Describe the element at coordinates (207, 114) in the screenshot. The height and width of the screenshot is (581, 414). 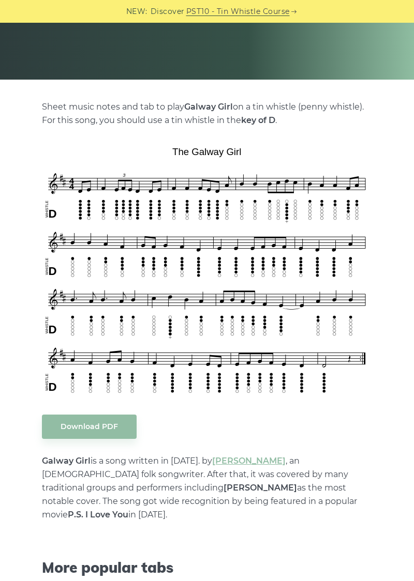
I see `p: Sheet music notes and tab to play on a tin whistle (penny whistle). For this song, you should use...` at that location.